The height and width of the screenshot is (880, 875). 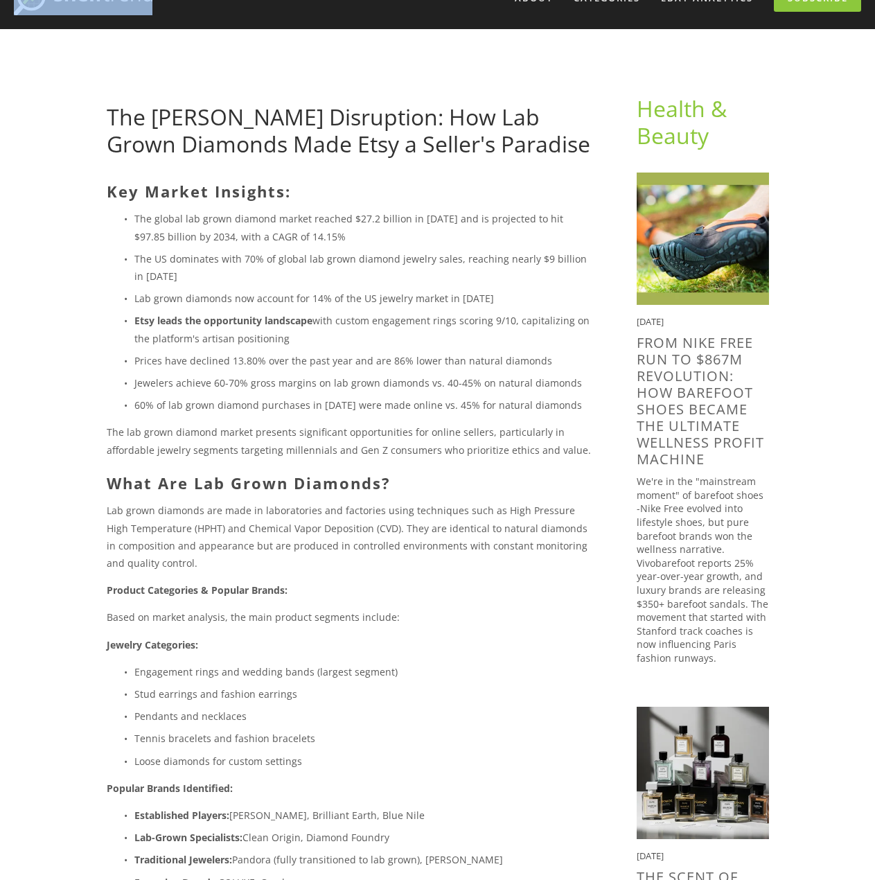 I want to click on p: Loose diamonds for custom settings, so click(x=363, y=761).